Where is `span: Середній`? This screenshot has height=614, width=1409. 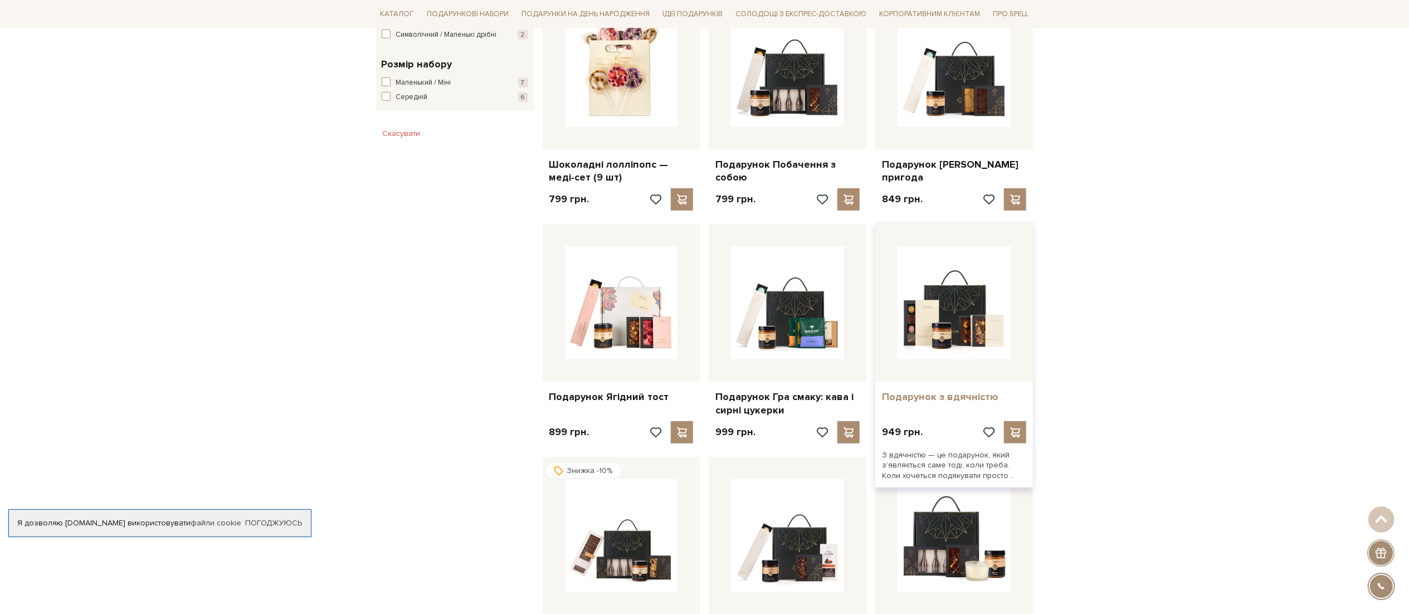
span: Середній is located at coordinates (412, 98).